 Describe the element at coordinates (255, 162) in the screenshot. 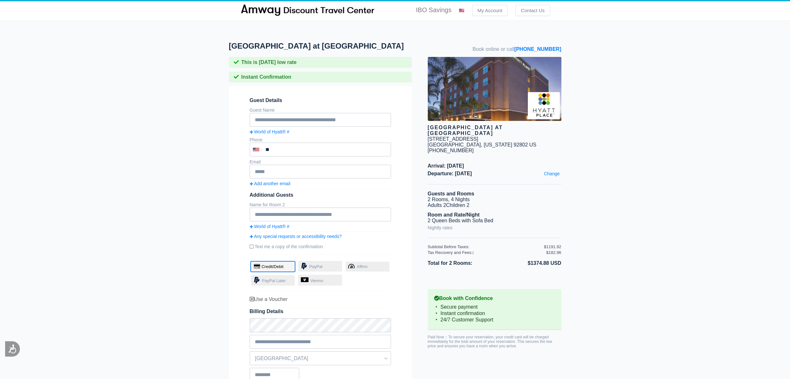

I see `label: Email` at that location.